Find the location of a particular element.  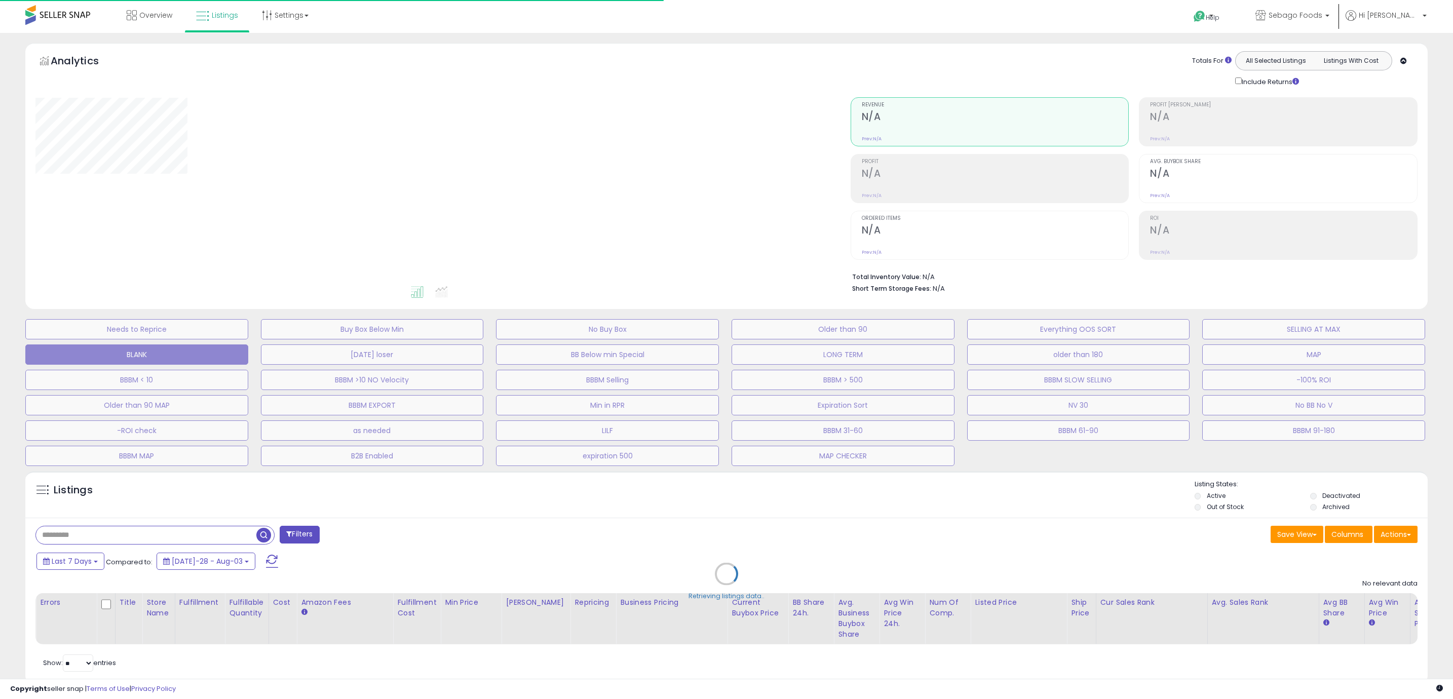

i: Get Help is located at coordinates (1199, 16).